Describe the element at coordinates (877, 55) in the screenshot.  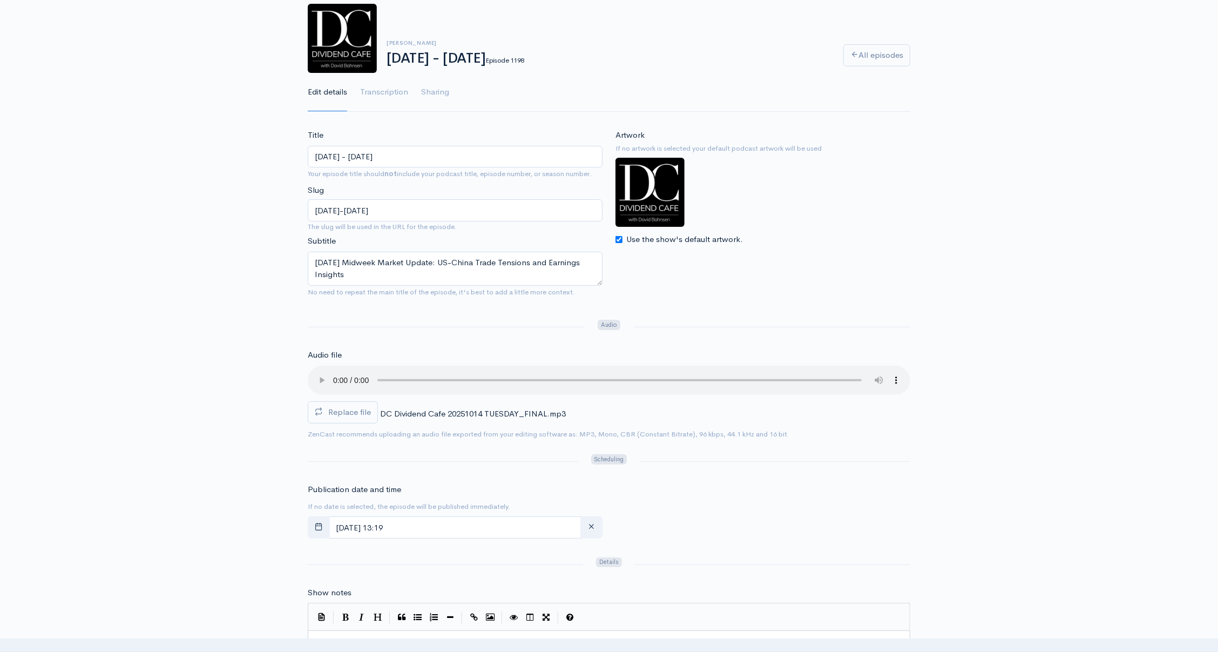
I see `a: All episodes` at that location.